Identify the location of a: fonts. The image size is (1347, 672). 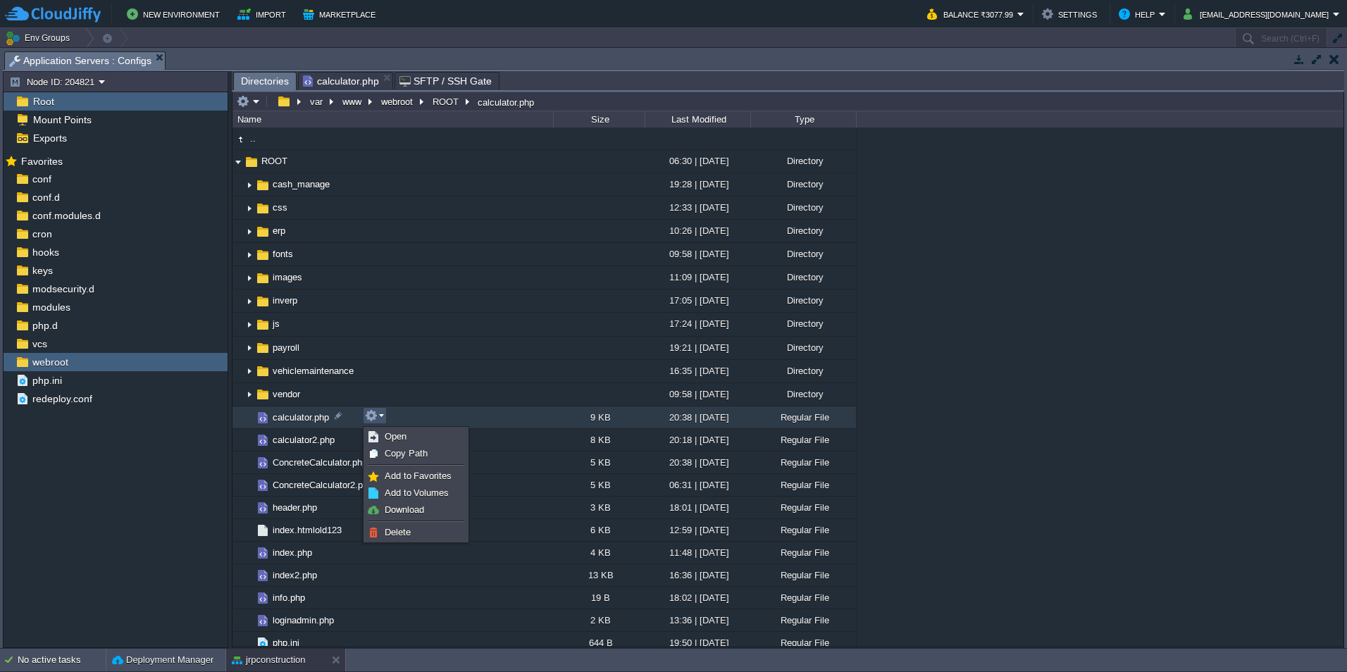
(283, 254).